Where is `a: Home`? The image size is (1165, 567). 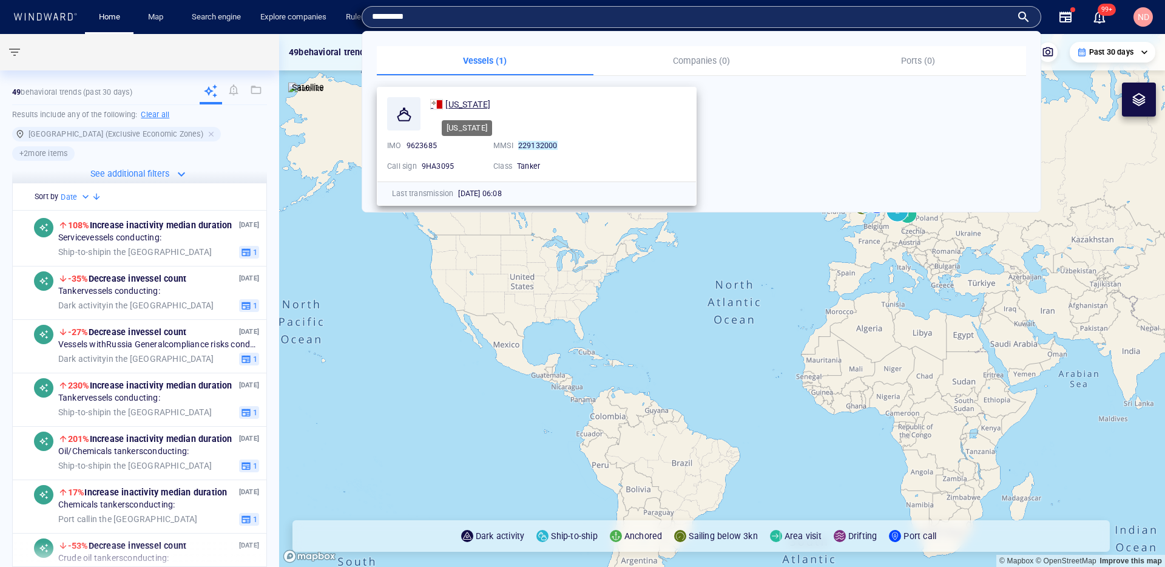 a: Home is located at coordinates (109, 17).